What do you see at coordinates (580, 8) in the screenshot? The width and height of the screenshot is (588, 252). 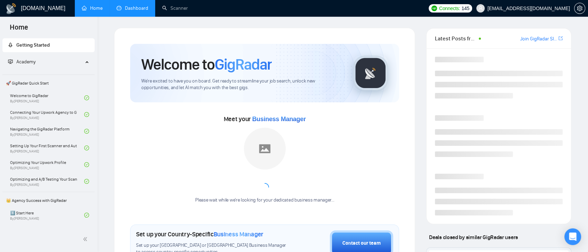 I see `a: setting` at bounding box center [580, 8].